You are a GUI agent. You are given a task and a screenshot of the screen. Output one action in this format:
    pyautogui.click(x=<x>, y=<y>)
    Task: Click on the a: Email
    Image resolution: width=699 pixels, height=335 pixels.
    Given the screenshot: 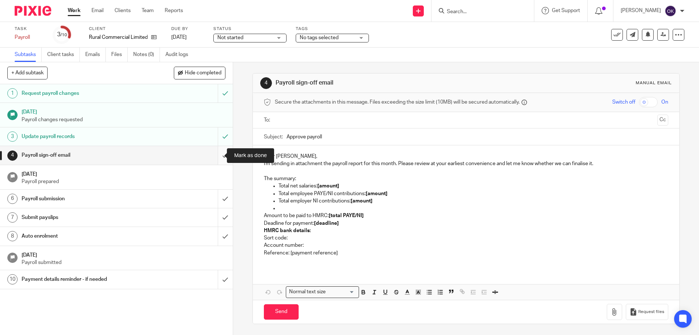 What is the action you would take?
    pyautogui.click(x=97, y=11)
    